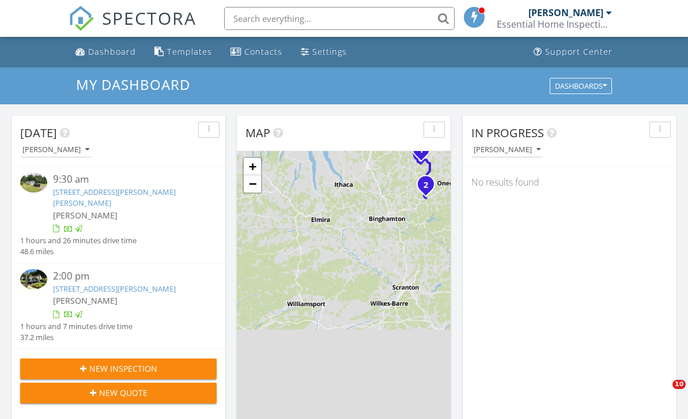 This screenshot has width=688, height=419. What do you see at coordinates (118, 369) in the screenshot?
I see `button: New Inspection` at bounding box center [118, 369].